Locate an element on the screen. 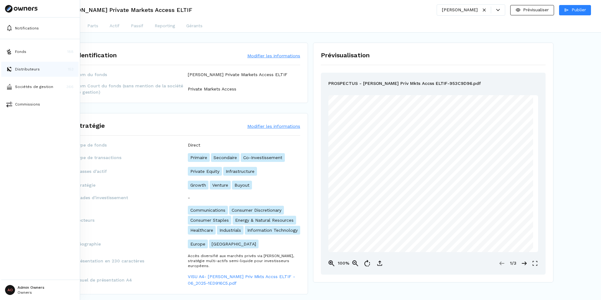  p: Venture is located at coordinates (220, 185).